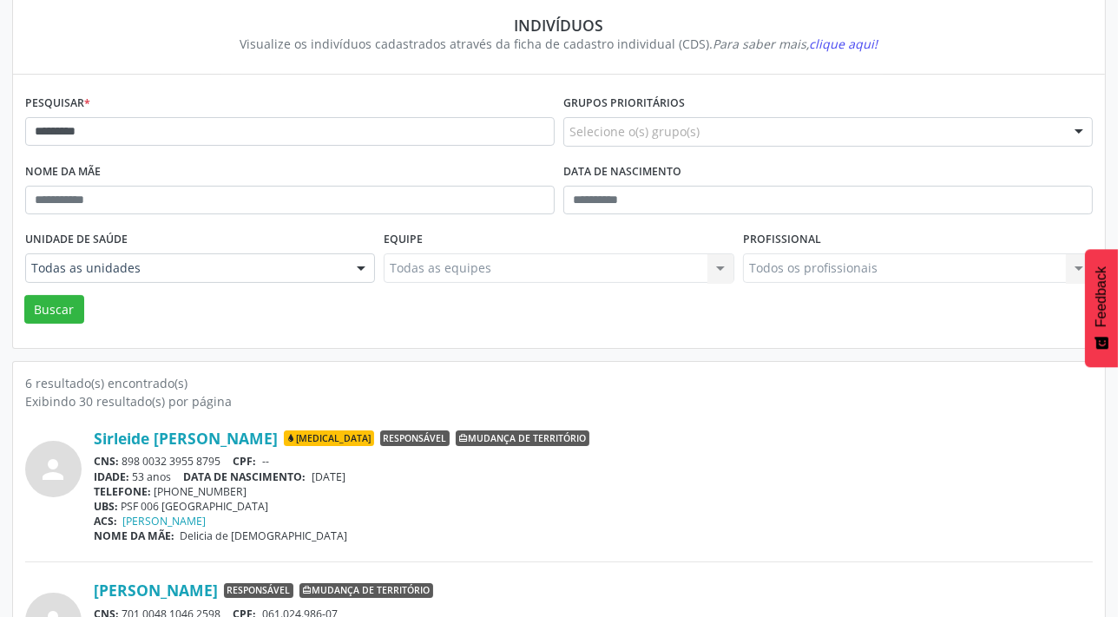 Image resolution: width=1118 pixels, height=617 pixels. What do you see at coordinates (593, 477) in the screenshot?
I see `div: 53 anos` at bounding box center [593, 477].